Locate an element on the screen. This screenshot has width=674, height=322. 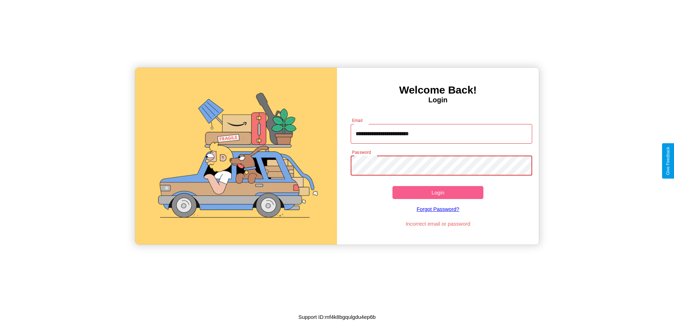
h4: Login is located at coordinates (438, 100).